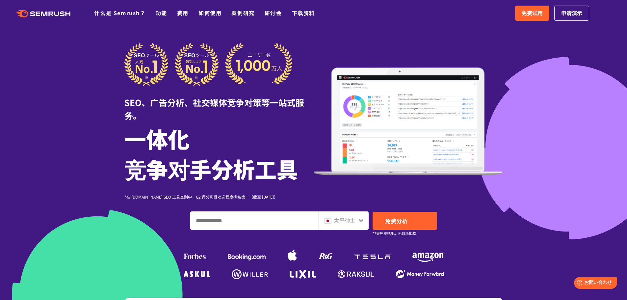 Image resolution: width=627 pixels, height=300 pixels. What do you see at coordinates (572, 13) in the screenshot?
I see `font: 申请演示` at bounding box center [572, 13].